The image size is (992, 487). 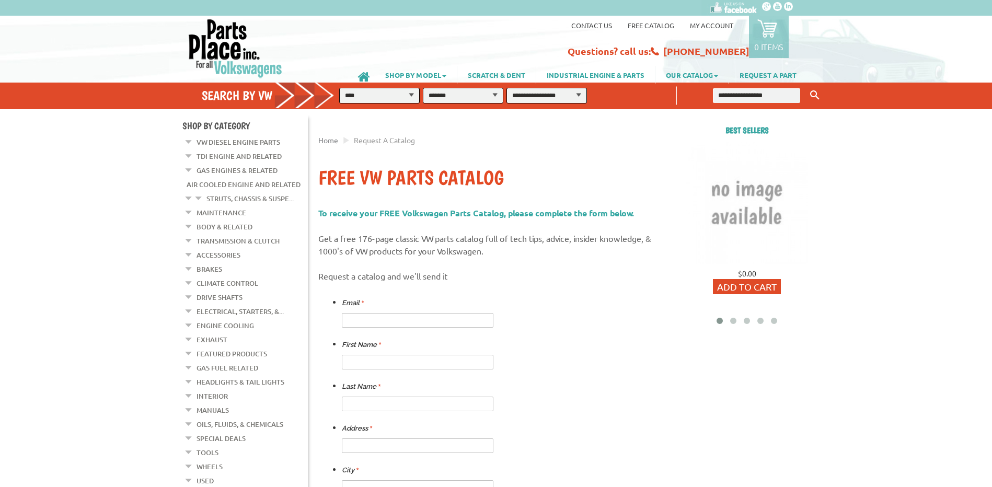 What do you see at coordinates (213, 410) in the screenshot?
I see `a: Manuals` at bounding box center [213, 410].